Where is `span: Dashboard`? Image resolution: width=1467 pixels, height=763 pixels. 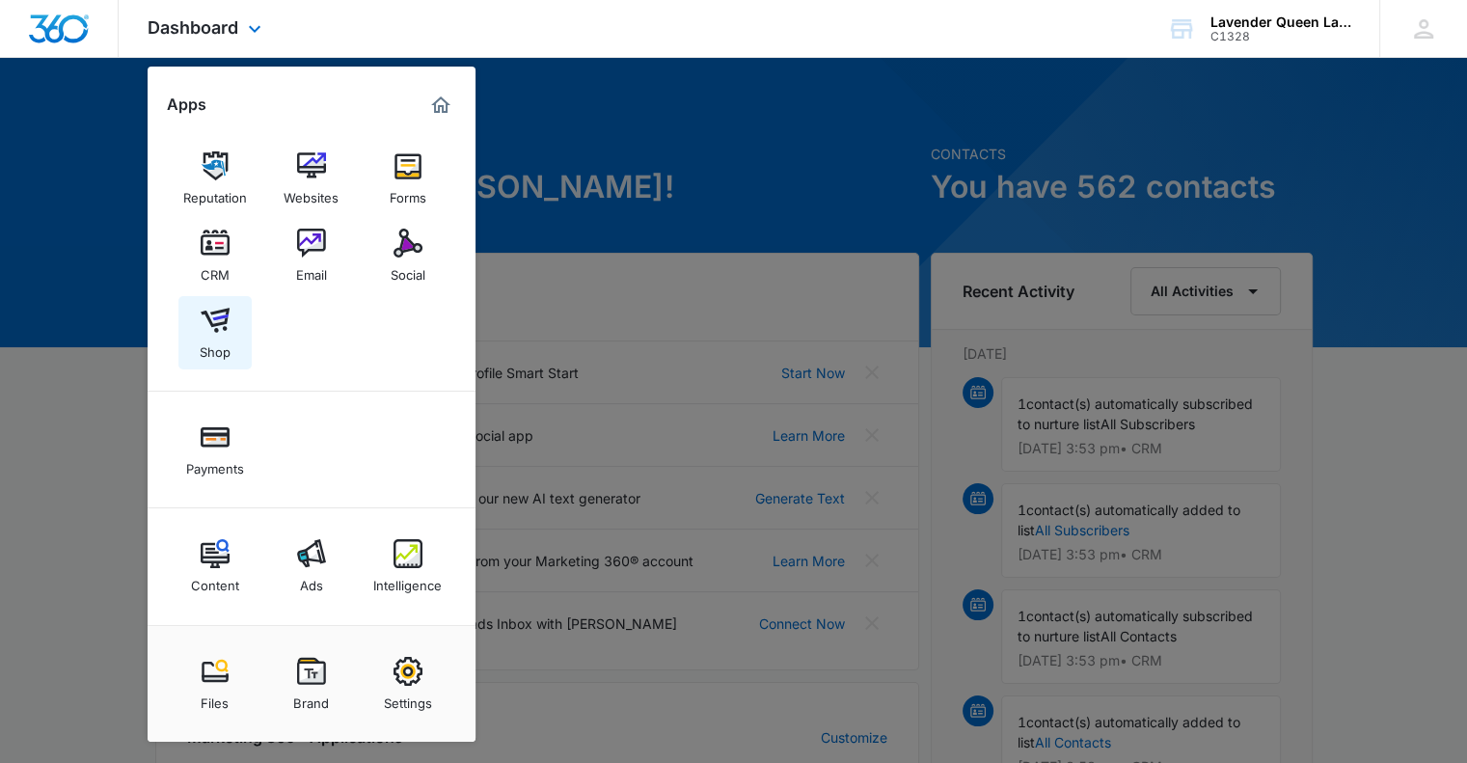
span: Dashboard is located at coordinates (193, 27).